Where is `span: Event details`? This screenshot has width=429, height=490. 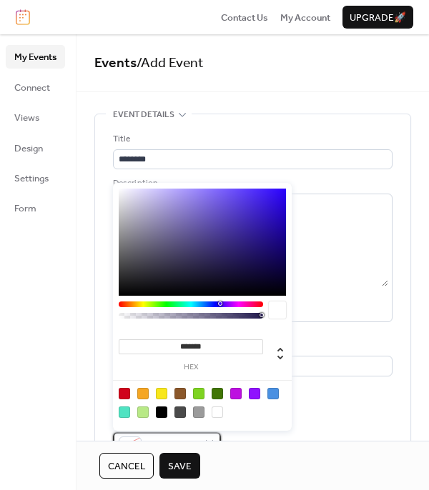 span: Event details is located at coordinates (144, 115).